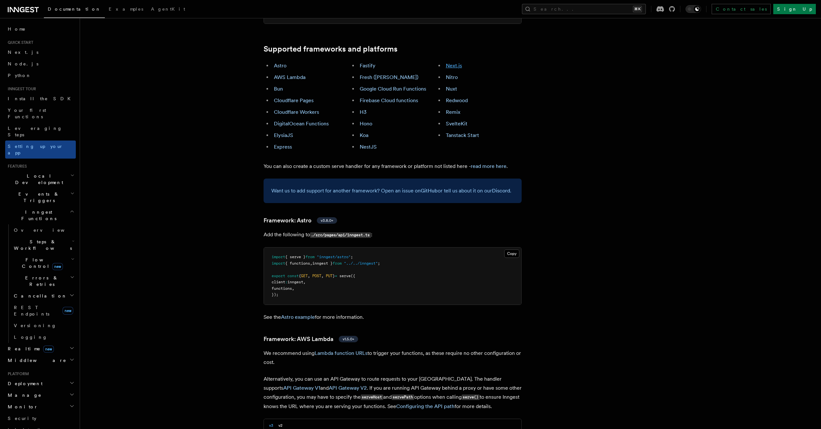 The height and width of the screenshot is (429, 821). Describe the element at coordinates (501, 191) in the screenshot. I see `a: Discord` at that location.